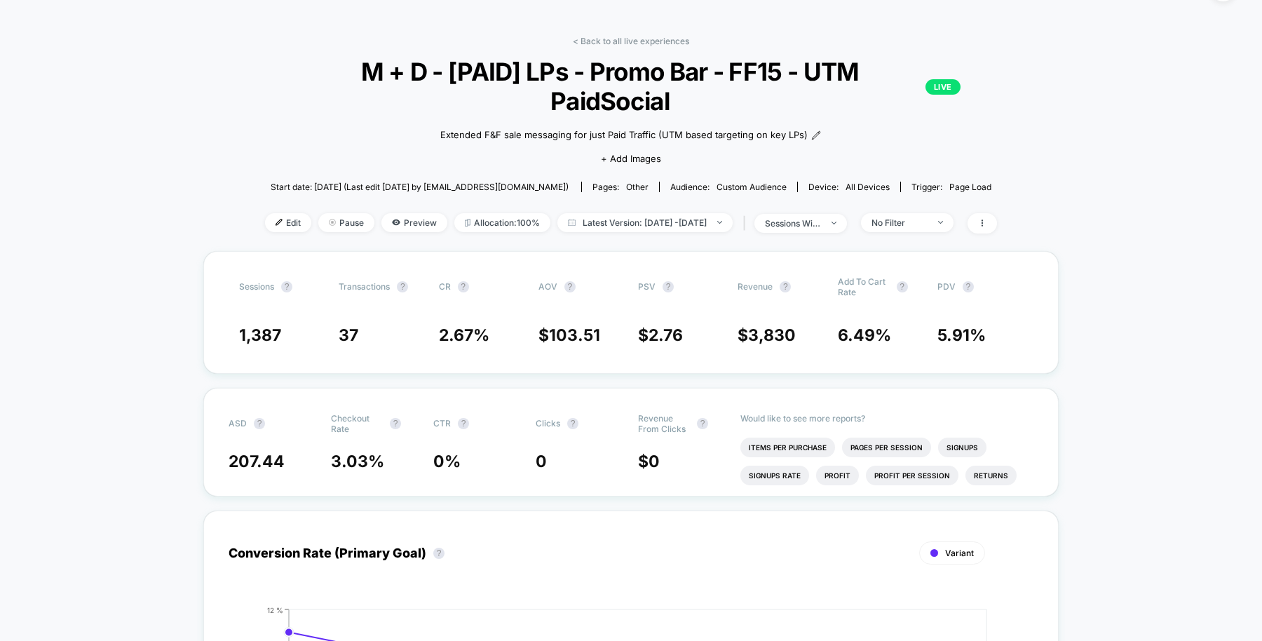 This screenshot has width=1262, height=641. What do you see at coordinates (346, 222) in the screenshot?
I see `span: Pause` at bounding box center [346, 222].